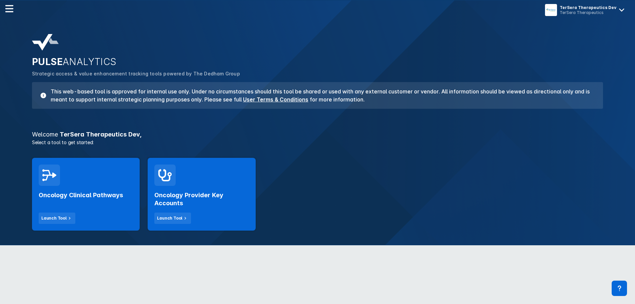  Describe the element at coordinates (201, 194) in the screenshot. I see `a: Oncology Provider Key AccountsLaunch Tool` at that location.